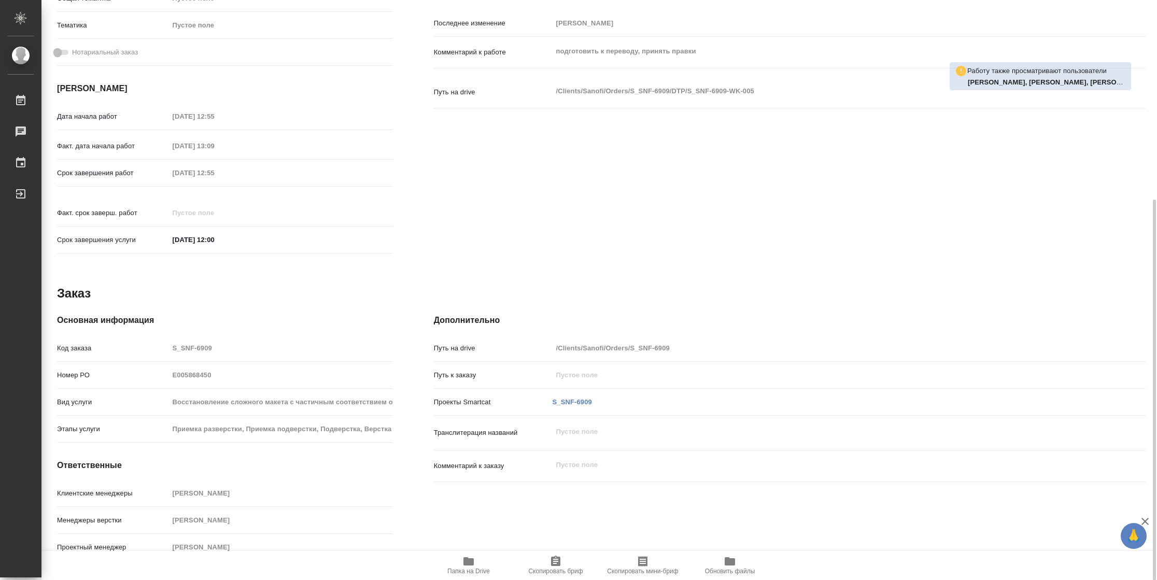 The image size is (1157, 580). Describe the element at coordinates (493, 433) in the screenshot. I see `p: Транслитерация названий` at that location.